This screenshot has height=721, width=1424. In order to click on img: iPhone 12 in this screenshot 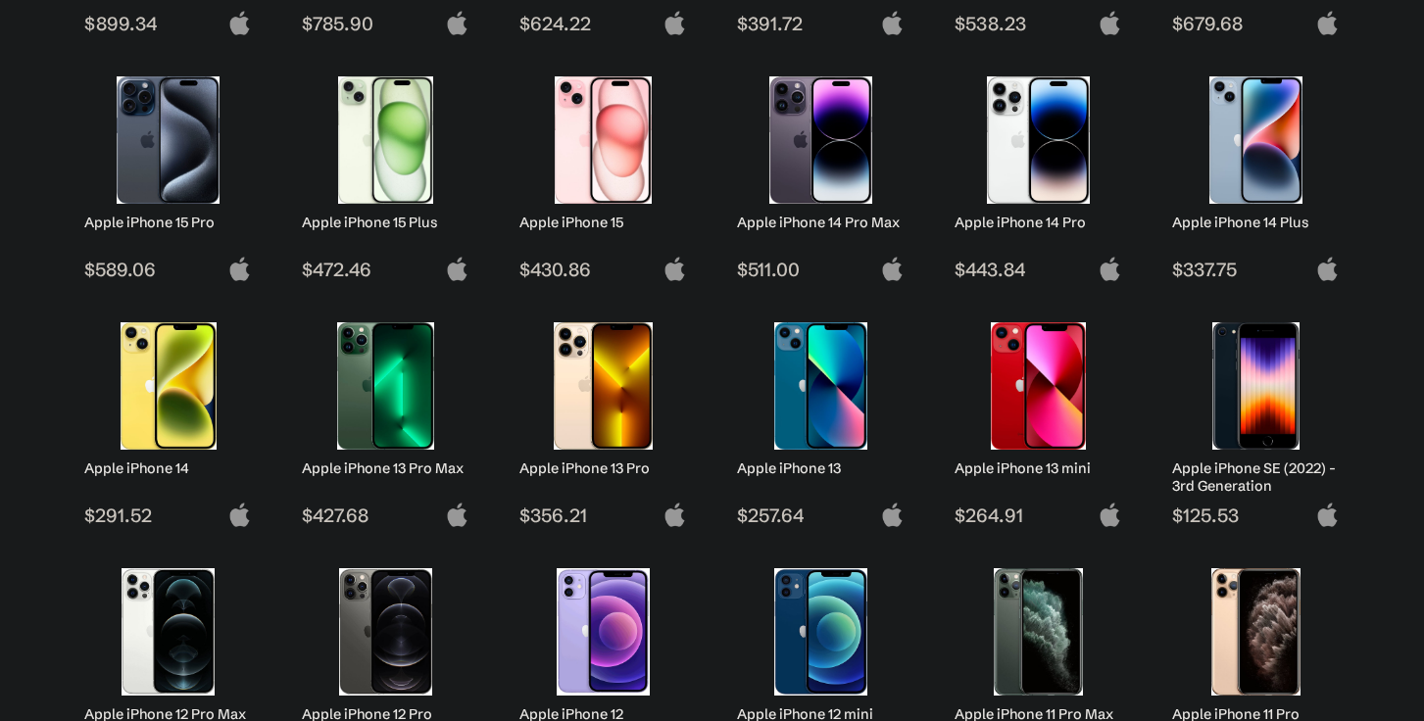, I will do `click(603, 632)`.